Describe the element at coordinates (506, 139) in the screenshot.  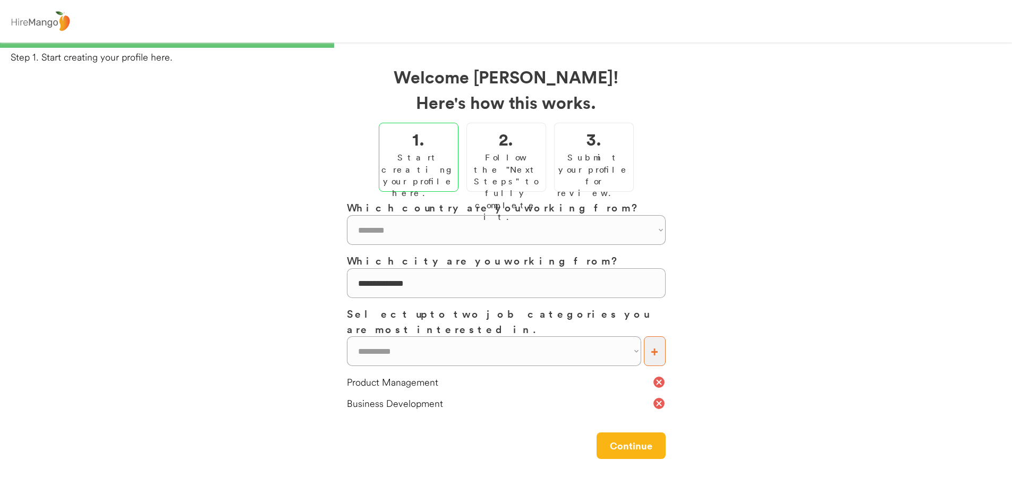
I see `h2: 2.` at that location.